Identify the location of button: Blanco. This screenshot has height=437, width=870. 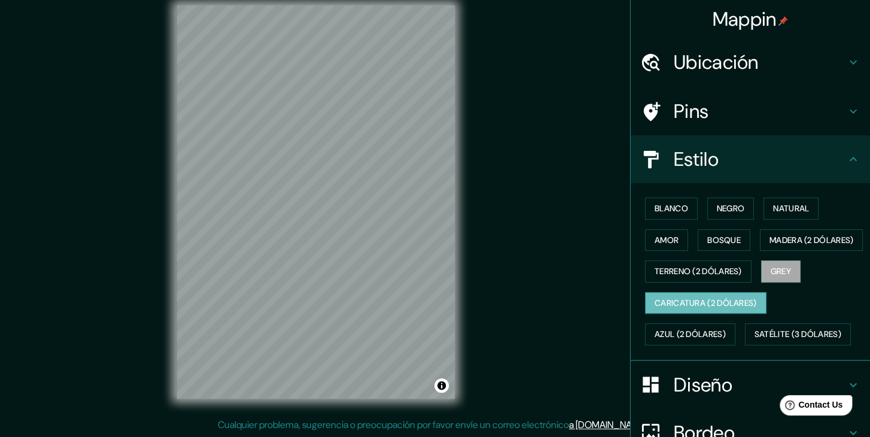
(671, 208).